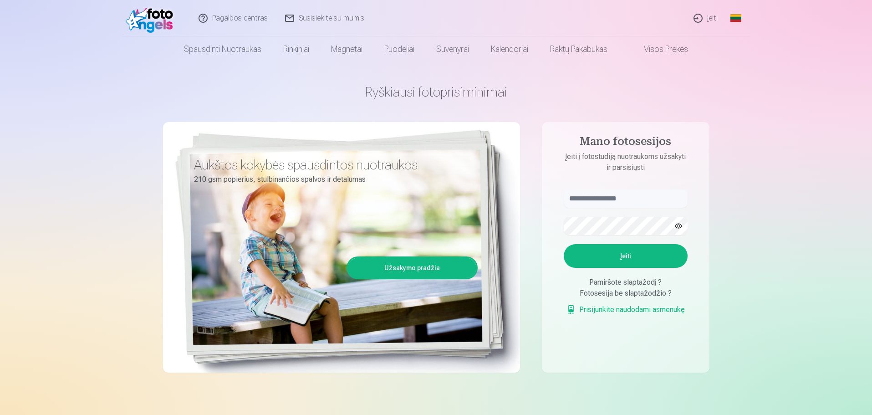  Describe the element at coordinates (223, 49) in the screenshot. I see `a: Spausdinti nuotraukas` at that location.